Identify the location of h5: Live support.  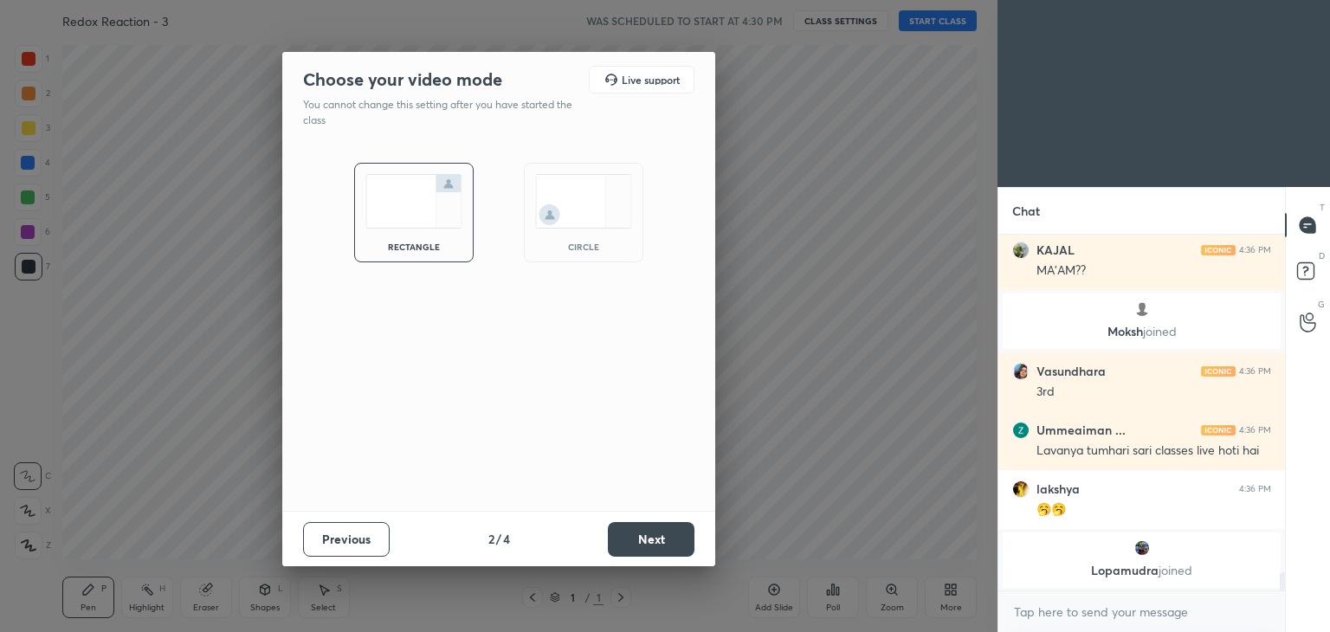
(650, 80).